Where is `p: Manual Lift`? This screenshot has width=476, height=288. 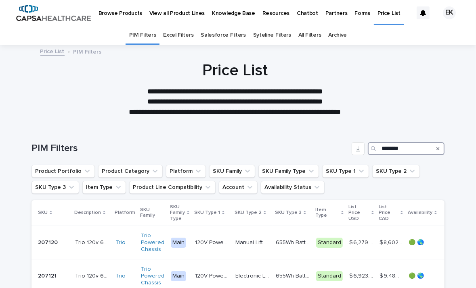
p: Manual Lift is located at coordinates (250, 242).